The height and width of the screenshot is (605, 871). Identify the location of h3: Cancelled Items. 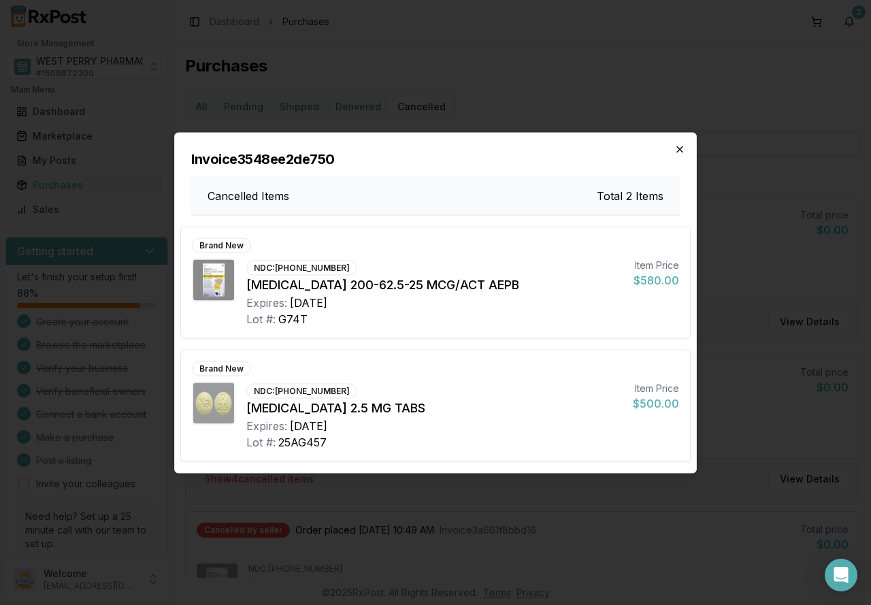
(248, 195).